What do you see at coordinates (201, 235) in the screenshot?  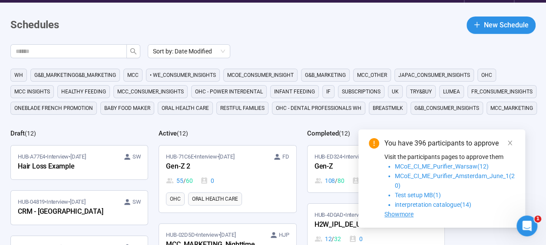 I see `span: HUB-02D5D • Interview •` at bounding box center [201, 235].